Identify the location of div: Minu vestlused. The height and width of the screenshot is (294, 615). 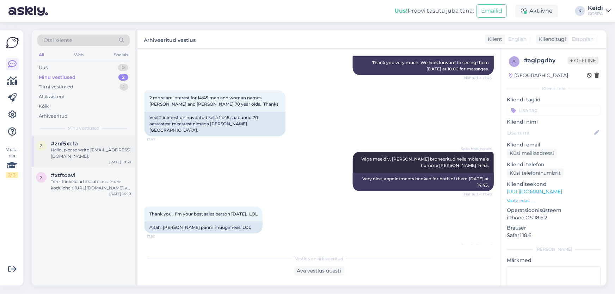
(57, 78).